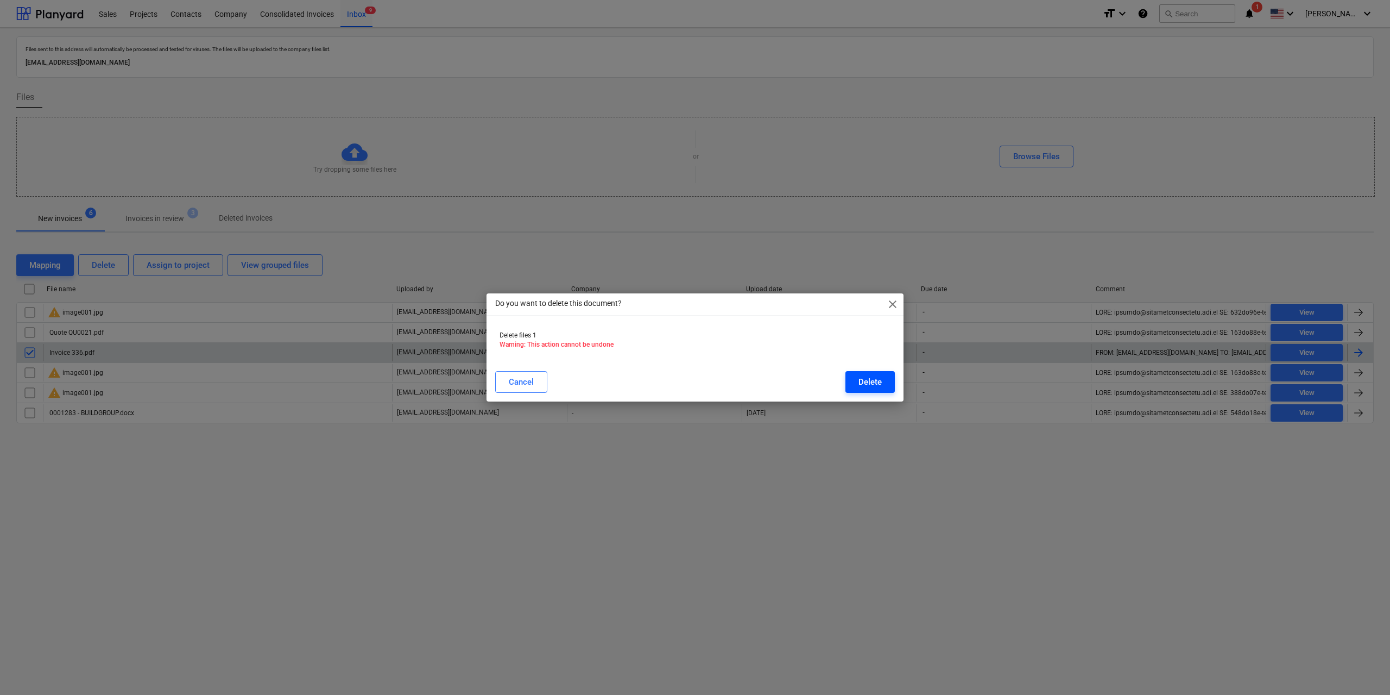 The width and height of the screenshot is (1390, 695). What do you see at coordinates (521, 382) in the screenshot?
I see `button: Cancel` at bounding box center [521, 382].